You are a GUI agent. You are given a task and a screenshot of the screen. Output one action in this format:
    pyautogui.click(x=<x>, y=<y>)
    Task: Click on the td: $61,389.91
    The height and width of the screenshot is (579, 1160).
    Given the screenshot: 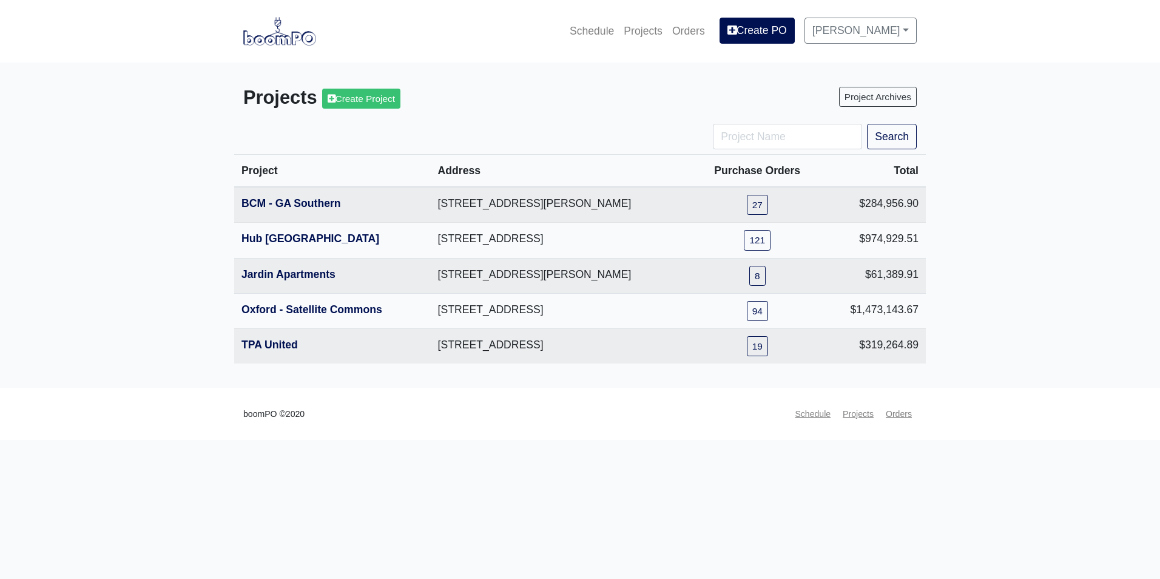 What is the action you would take?
    pyautogui.click(x=873, y=276)
    